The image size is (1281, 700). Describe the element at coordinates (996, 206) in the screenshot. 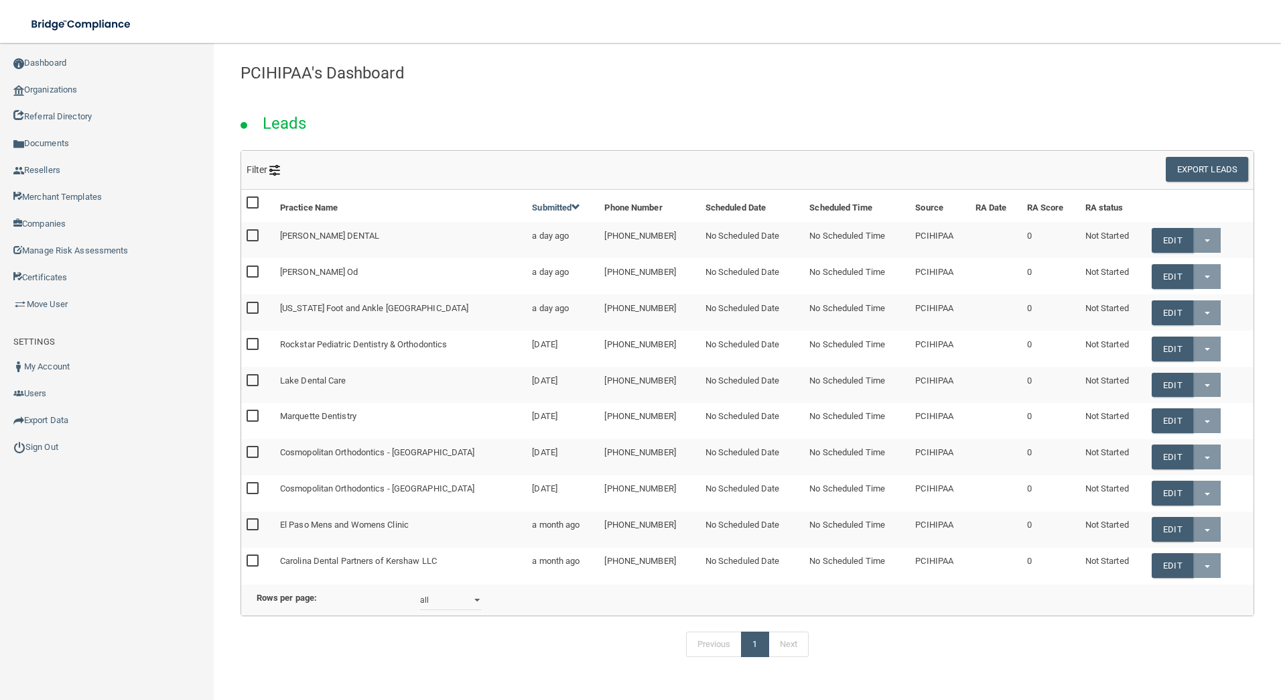

I see `th: RA Date` at that location.